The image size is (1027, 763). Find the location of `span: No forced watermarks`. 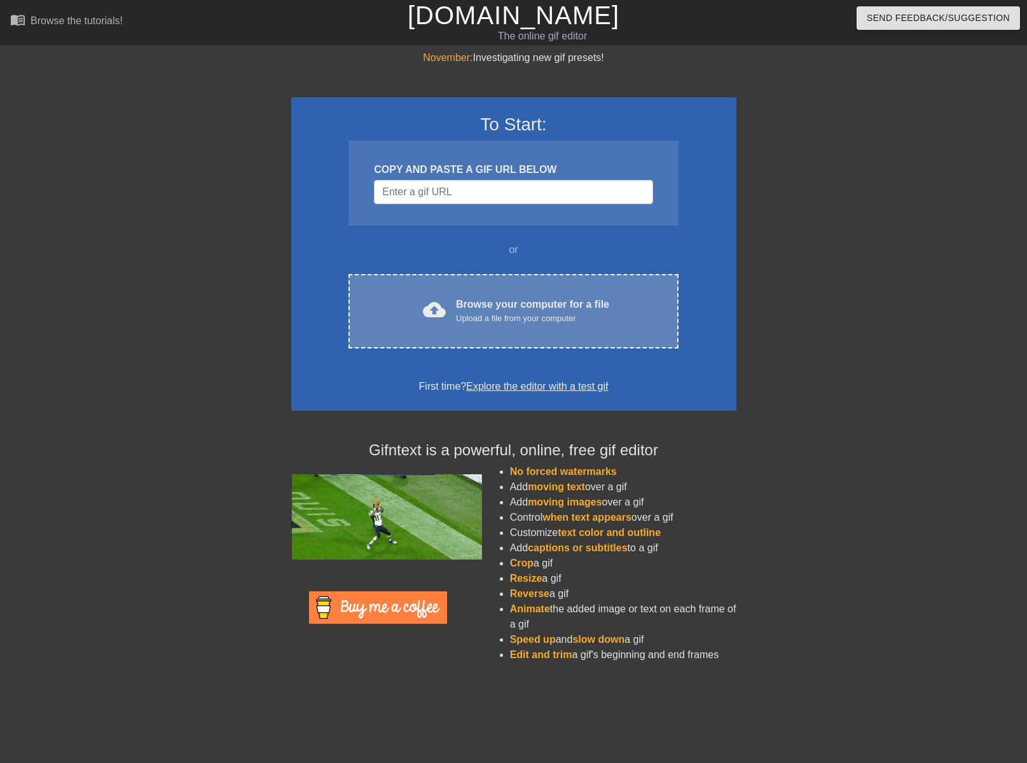

span: No forced watermarks is located at coordinates (563, 471).